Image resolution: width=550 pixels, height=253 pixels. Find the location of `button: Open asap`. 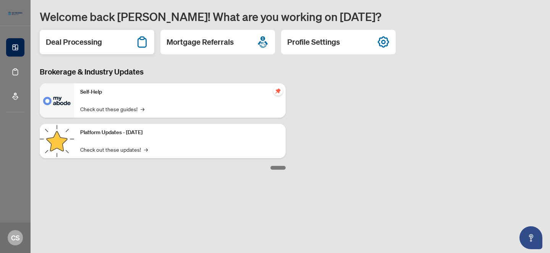

button: Open asap is located at coordinates (531, 237).